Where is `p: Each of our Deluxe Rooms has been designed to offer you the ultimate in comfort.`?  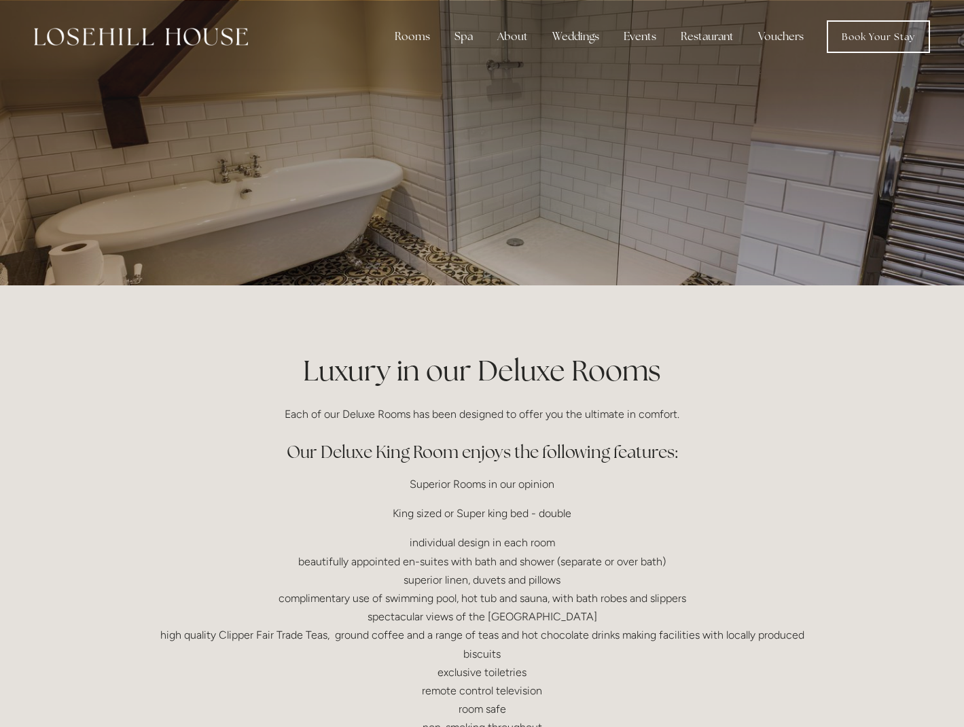 p: Each of our Deluxe Rooms has been designed to offer you the ultimate in comfort. is located at coordinates (482, 414).